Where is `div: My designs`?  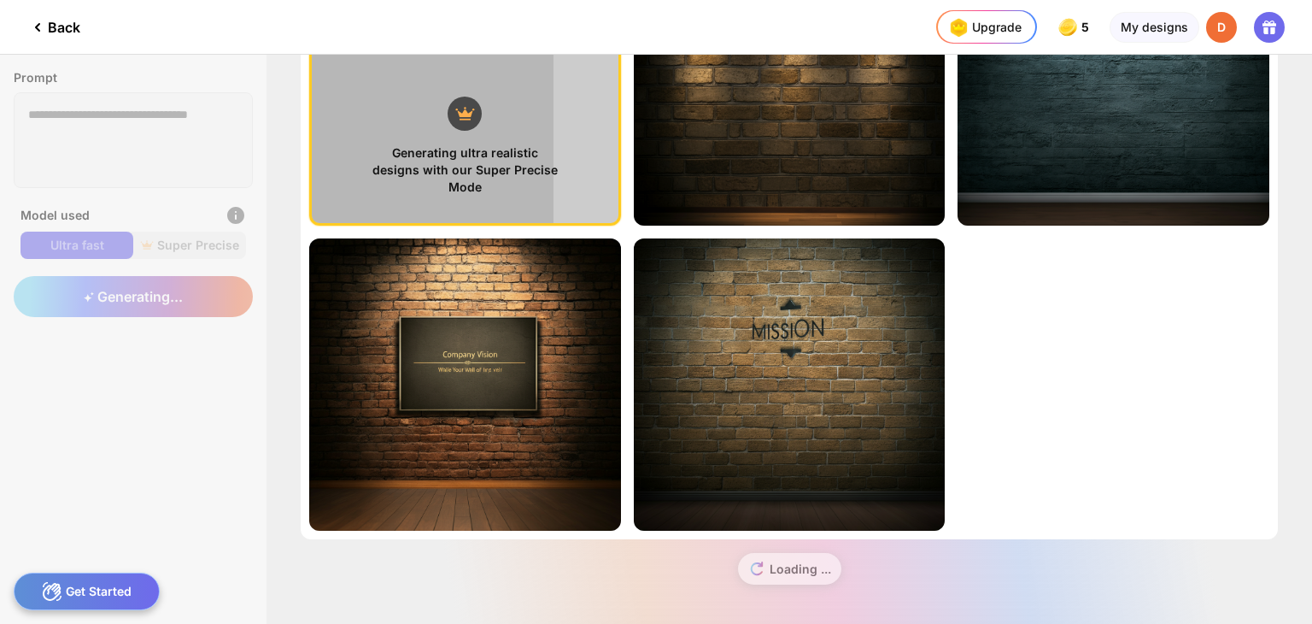
div: My designs is located at coordinates (1154, 27).